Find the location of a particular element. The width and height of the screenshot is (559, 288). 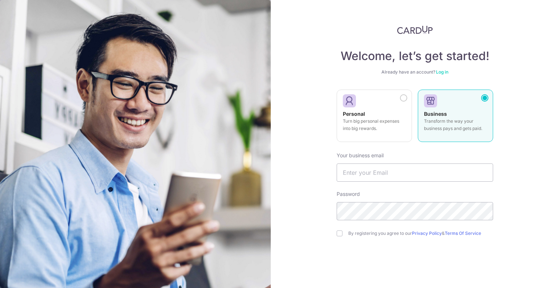

strong: Business is located at coordinates (435, 114).